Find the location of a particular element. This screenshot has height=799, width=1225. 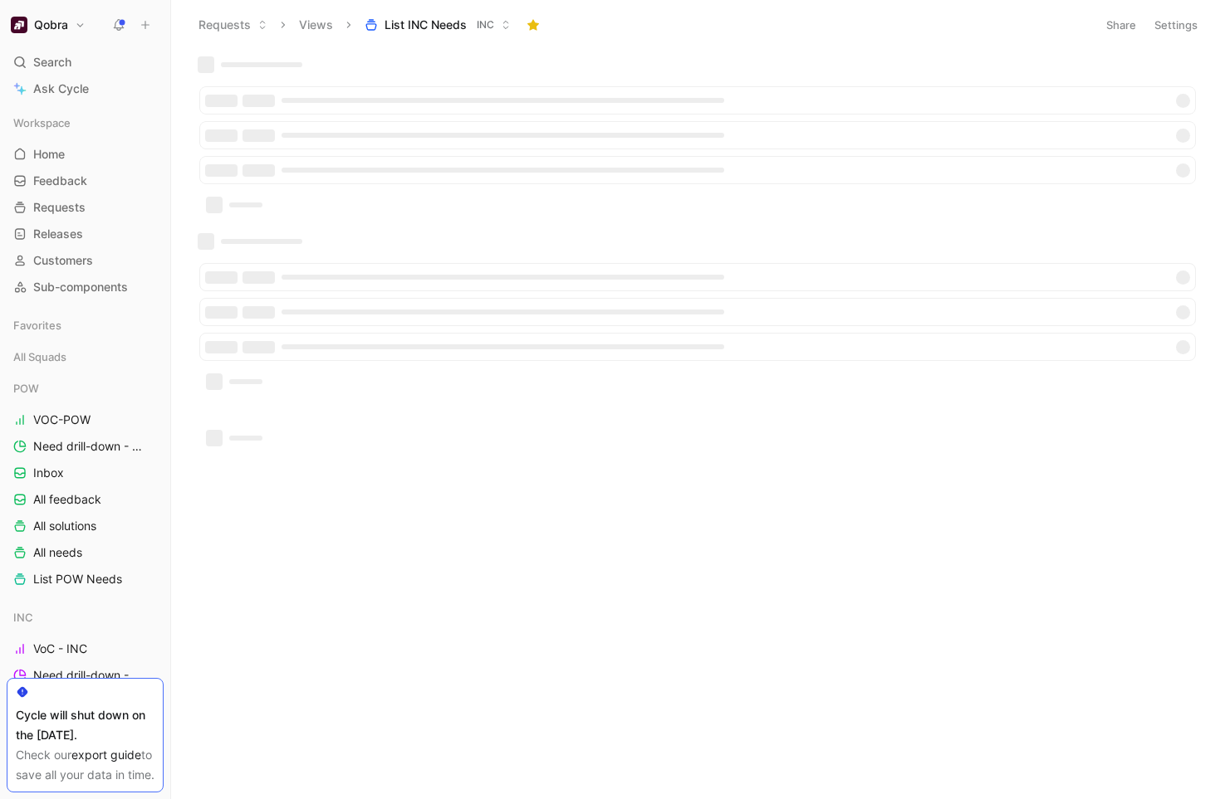

div: Favorites is located at coordinates (85, 325).